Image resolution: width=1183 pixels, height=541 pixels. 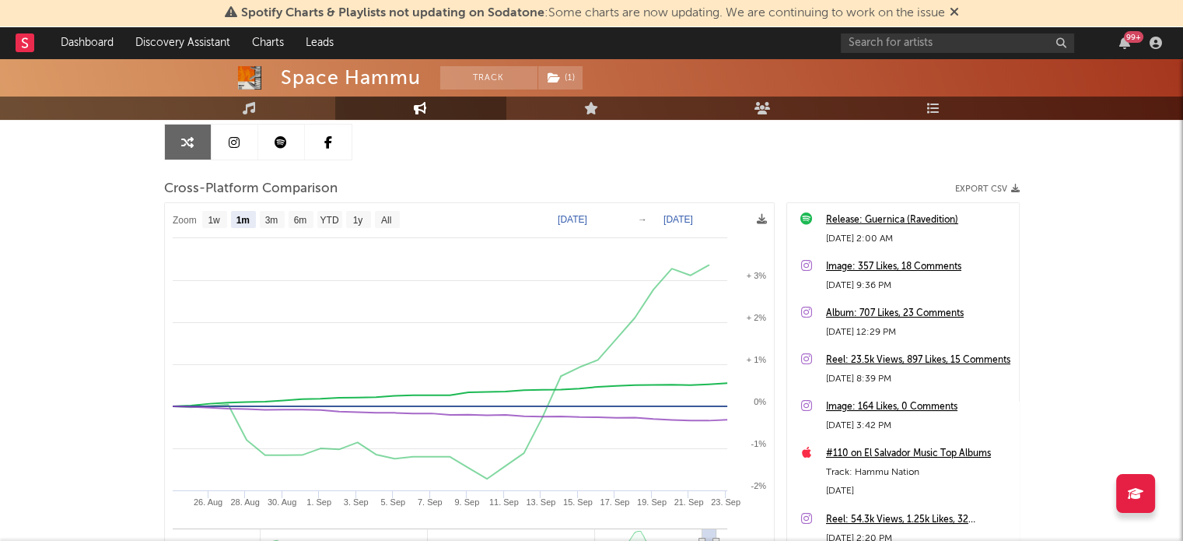 What do you see at coordinates (299, 220) in the screenshot?
I see `text: 6m` at bounding box center [299, 220].